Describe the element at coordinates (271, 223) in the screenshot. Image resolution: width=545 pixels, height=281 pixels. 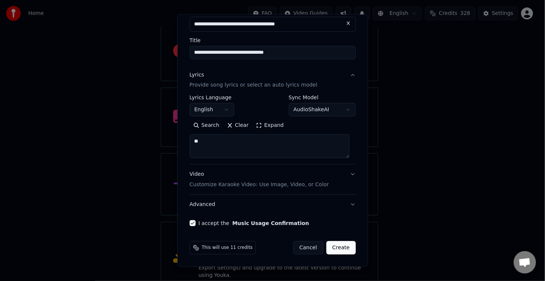
I see `button: I accept the` at that location.